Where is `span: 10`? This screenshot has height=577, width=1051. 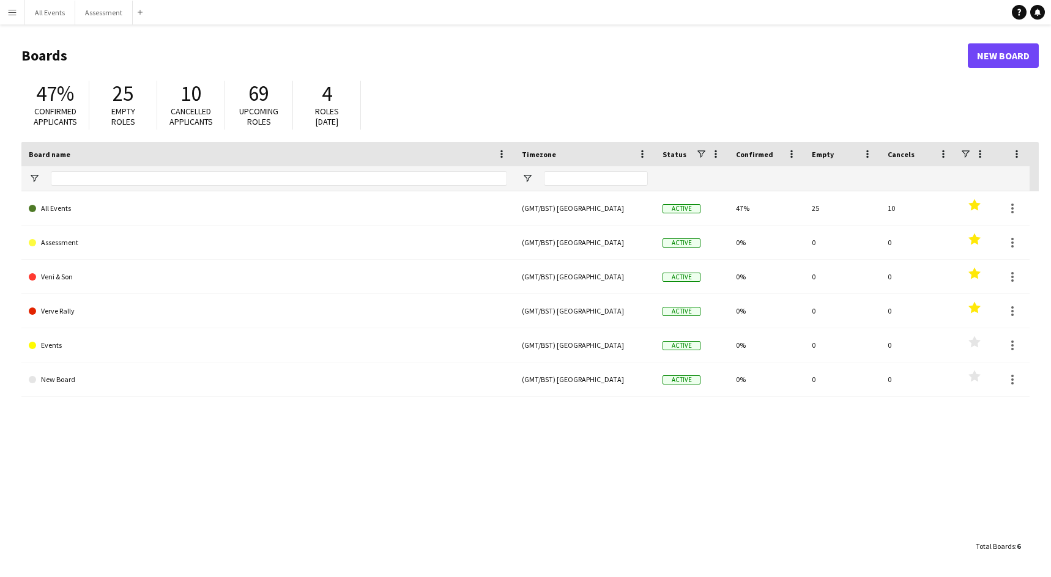 span: 10 is located at coordinates (191, 94).